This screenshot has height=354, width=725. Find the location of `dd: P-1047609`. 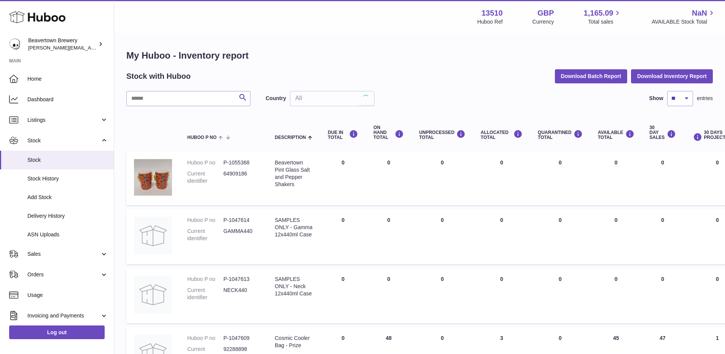

dd: P-1047609 is located at coordinates (241, 338).